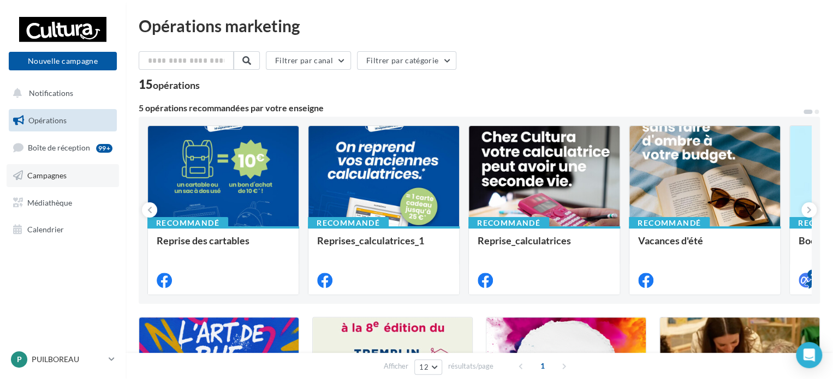 This screenshot has width=833, height=379. I want to click on span: Campagnes, so click(47, 175).